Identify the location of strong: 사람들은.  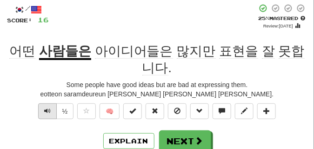
(65, 52).